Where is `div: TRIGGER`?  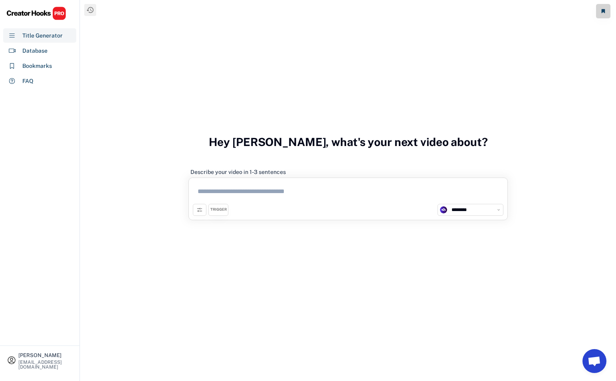 div: TRIGGER is located at coordinates (218, 209).